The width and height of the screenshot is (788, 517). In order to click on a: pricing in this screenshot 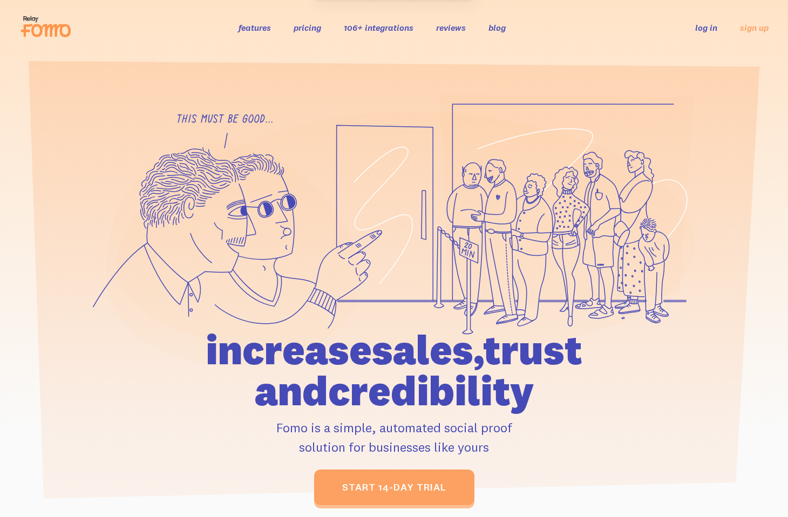, I will do `click(307, 28)`.